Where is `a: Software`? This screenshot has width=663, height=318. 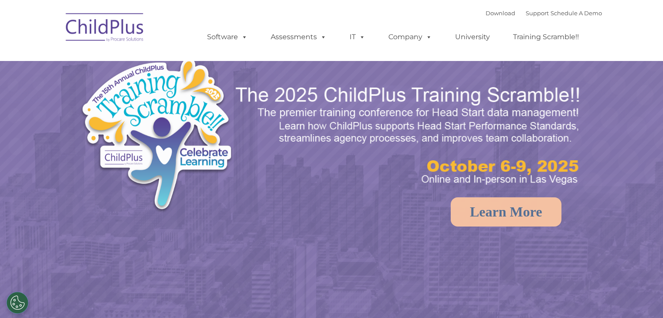
a: Software is located at coordinates (227, 37).